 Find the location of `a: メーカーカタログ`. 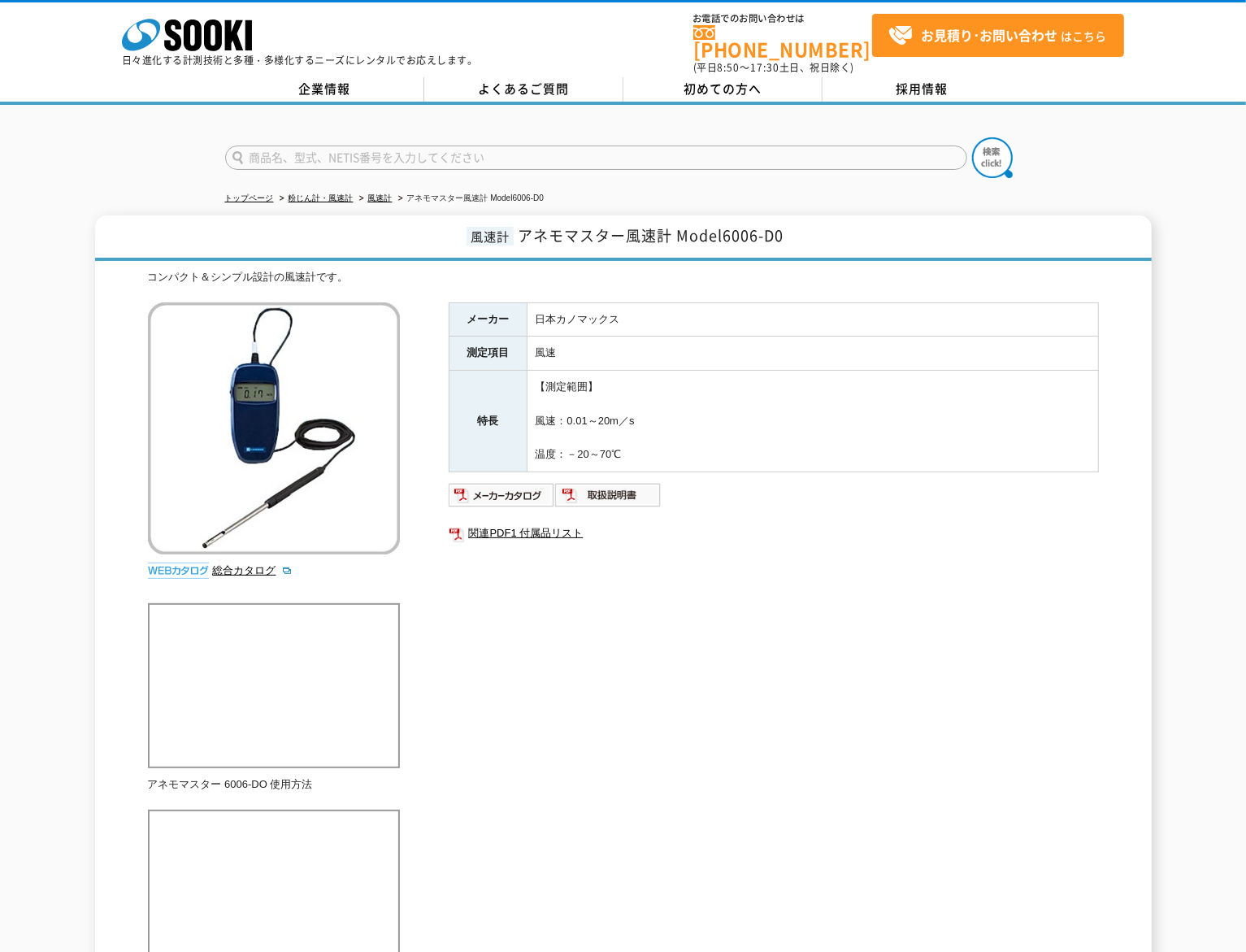

a: メーカーカタログ is located at coordinates (502, 498).